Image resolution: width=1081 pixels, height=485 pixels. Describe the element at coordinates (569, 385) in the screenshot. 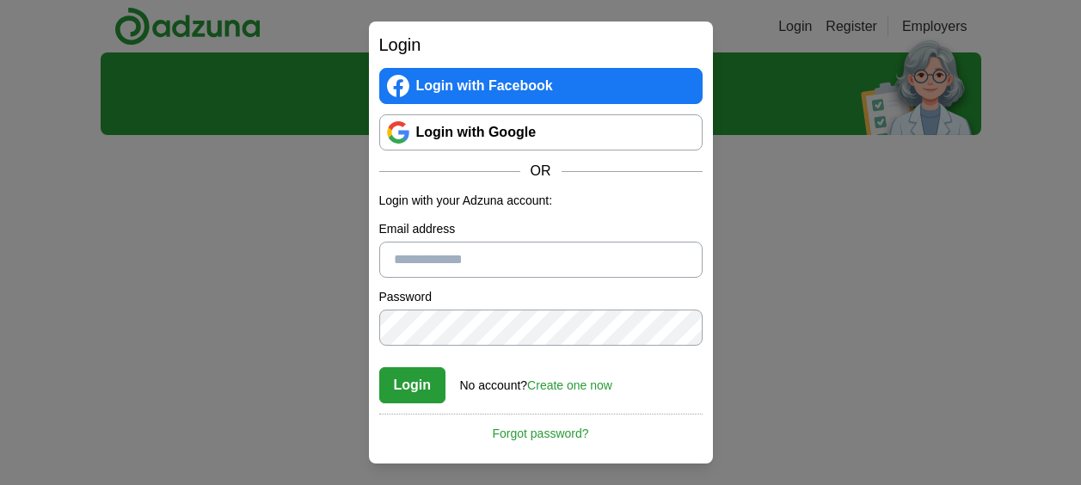

I see `a: Create one now` at that location.